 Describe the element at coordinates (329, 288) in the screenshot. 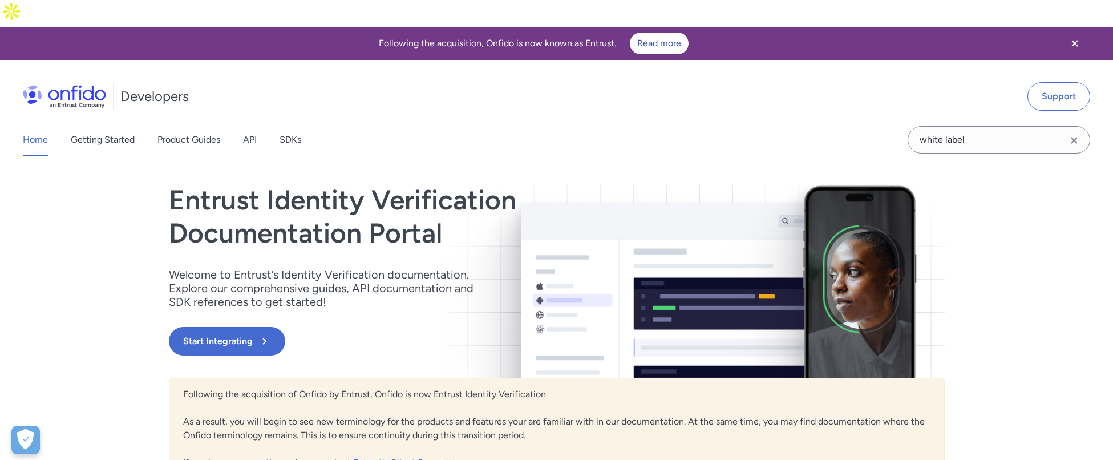

I see `p: Welcome to Entrust’s Identity Verification documentation. Explore our comprehensive guides, API d...` at that location.